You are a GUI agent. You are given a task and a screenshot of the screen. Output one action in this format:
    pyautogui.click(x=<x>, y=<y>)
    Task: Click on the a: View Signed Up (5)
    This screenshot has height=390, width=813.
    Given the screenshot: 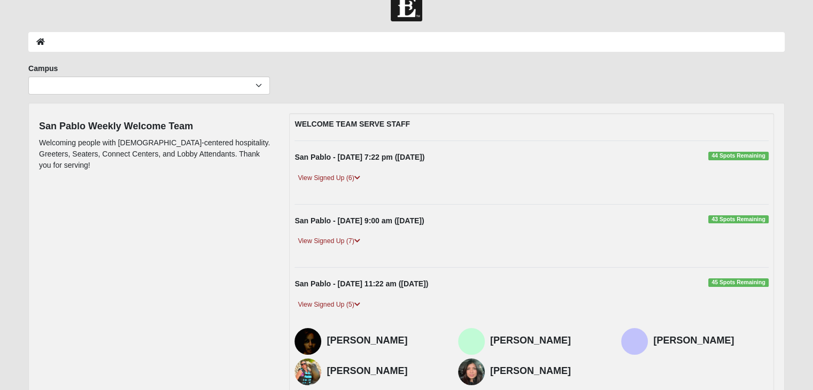 What is the action you would take?
    pyautogui.click(x=329, y=305)
    